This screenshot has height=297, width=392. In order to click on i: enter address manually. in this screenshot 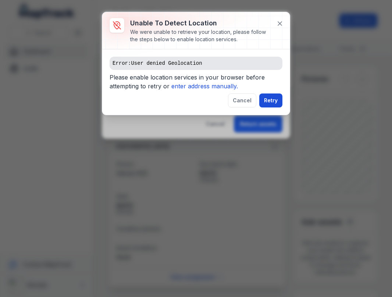, I will do `click(204, 86)`.